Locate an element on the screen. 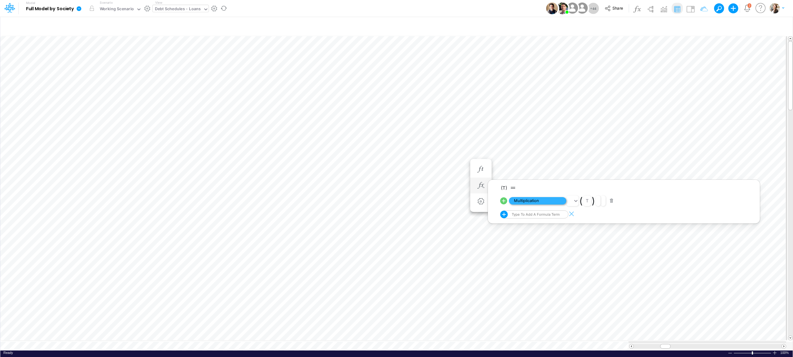  div: Zoom level is located at coordinates (785, 353).